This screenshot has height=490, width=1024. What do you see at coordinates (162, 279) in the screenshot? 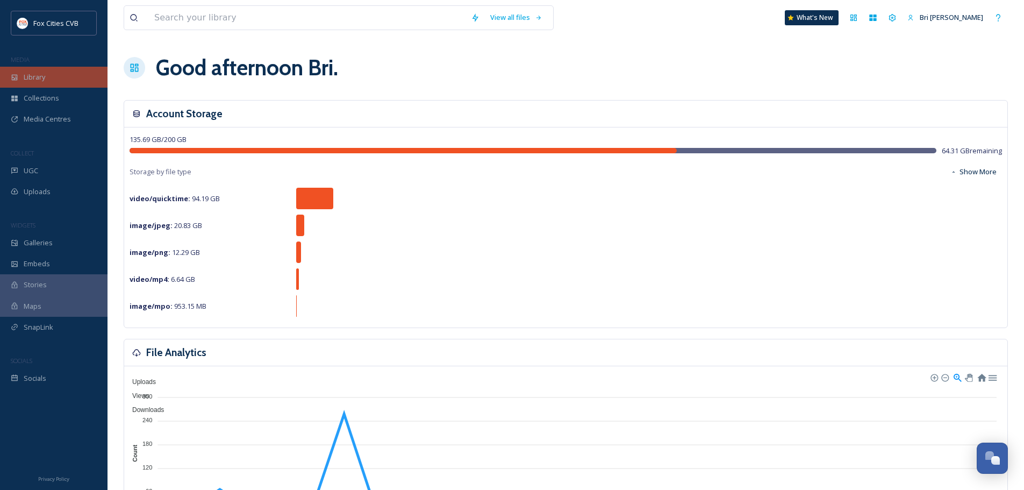
I see `span: 6.64 GB` at bounding box center [162, 279].